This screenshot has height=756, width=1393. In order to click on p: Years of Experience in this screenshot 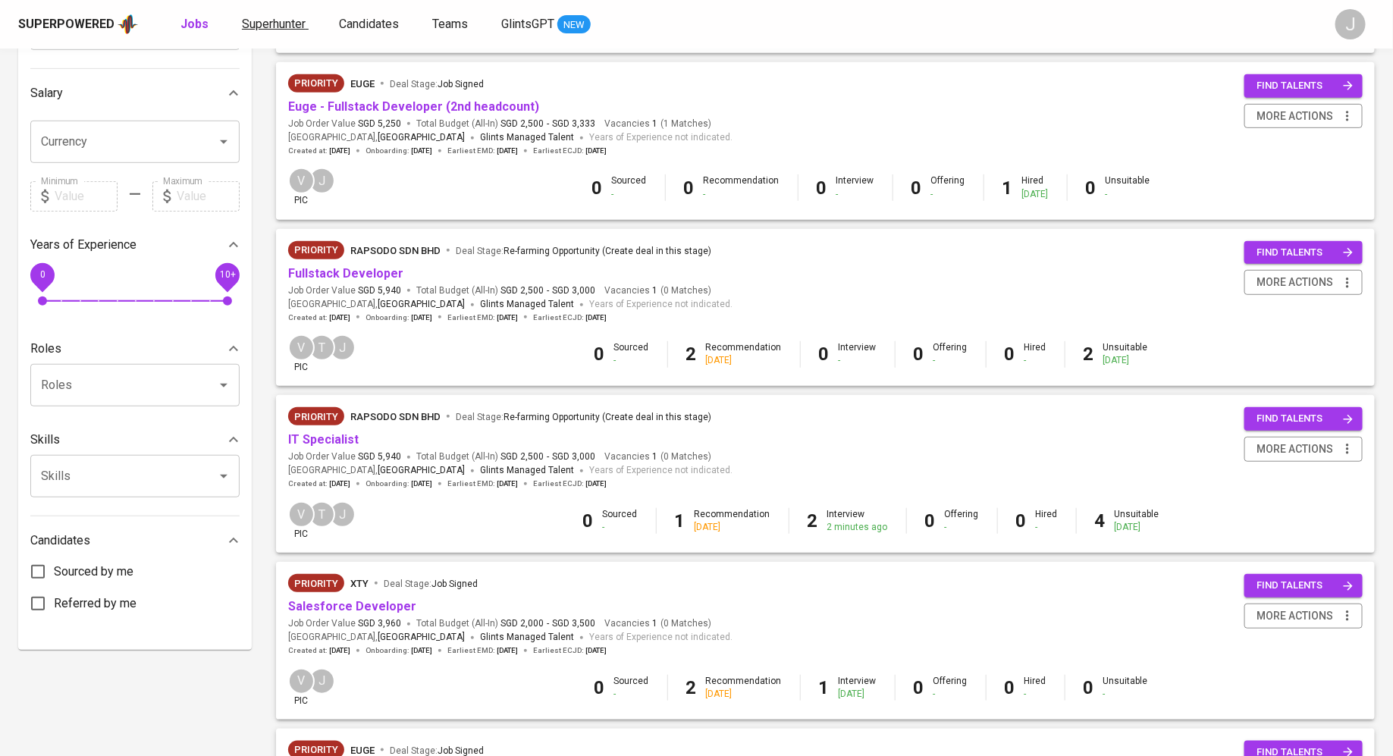, I will do `click(83, 245)`.